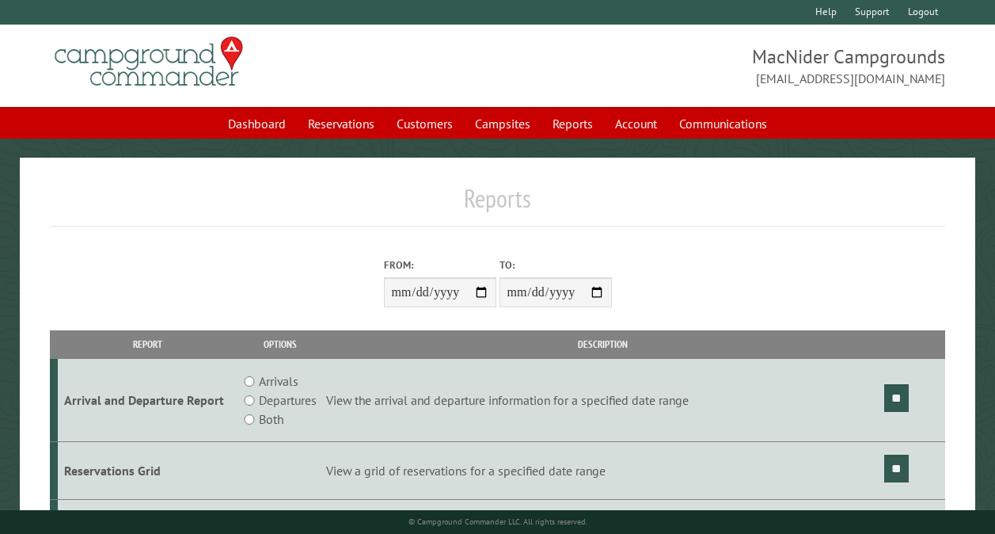 The image size is (995, 534). Describe the element at coordinates (723, 124) in the screenshot. I see `a: Communications` at that location.